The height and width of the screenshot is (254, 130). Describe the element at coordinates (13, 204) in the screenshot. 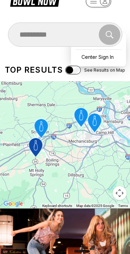

I see `img: Google` at that location.